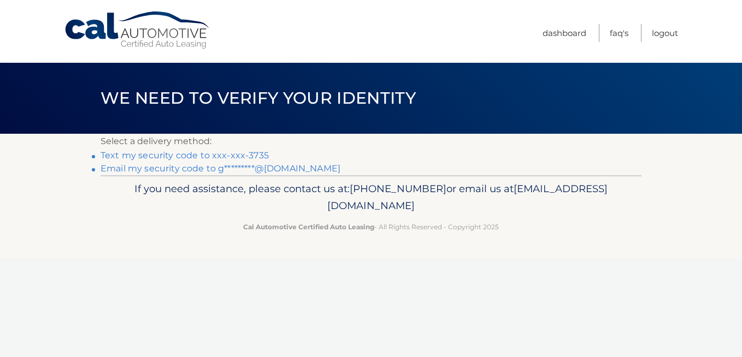 The height and width of the screenshot is (357, 742). I want to click on a: Text my security code to xxx-xxx-3735, so click(185, 155).